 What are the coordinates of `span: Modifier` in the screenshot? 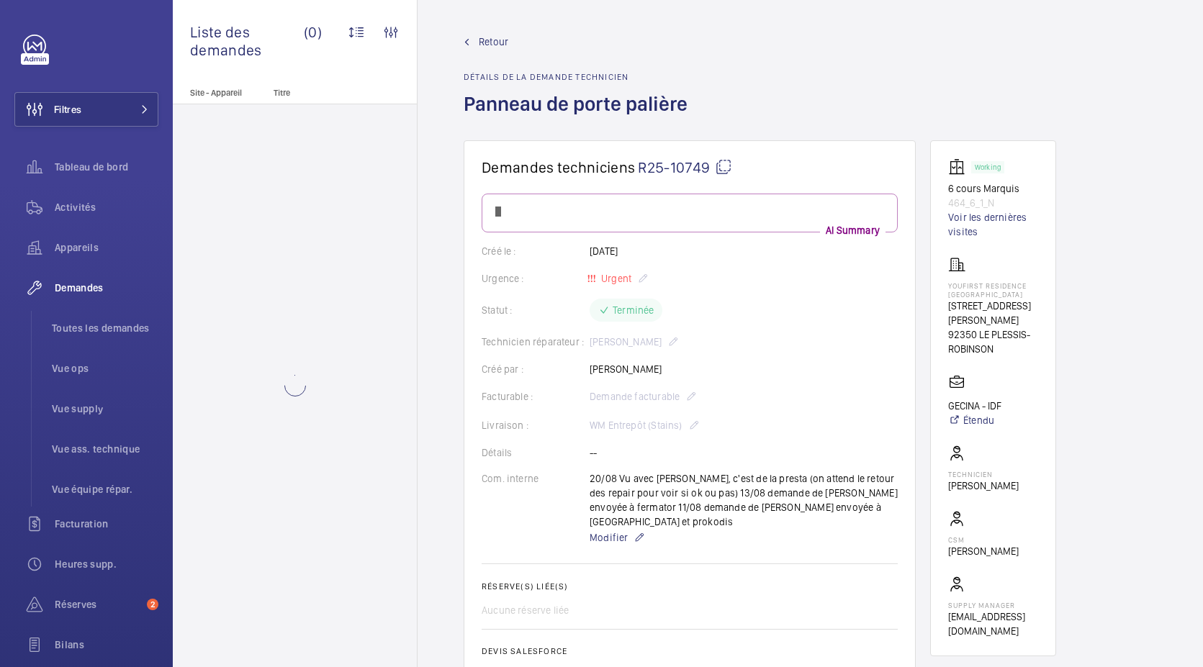 It's located at (608, 538).